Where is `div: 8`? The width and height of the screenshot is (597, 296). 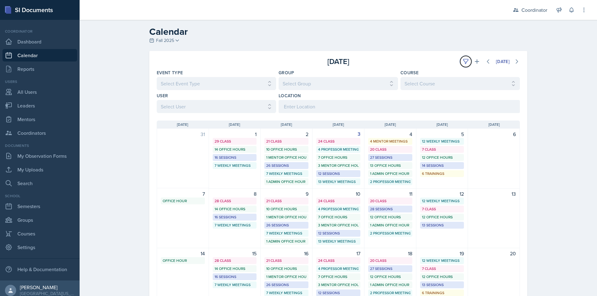 div: 8 is located at coordinates (235, 194).